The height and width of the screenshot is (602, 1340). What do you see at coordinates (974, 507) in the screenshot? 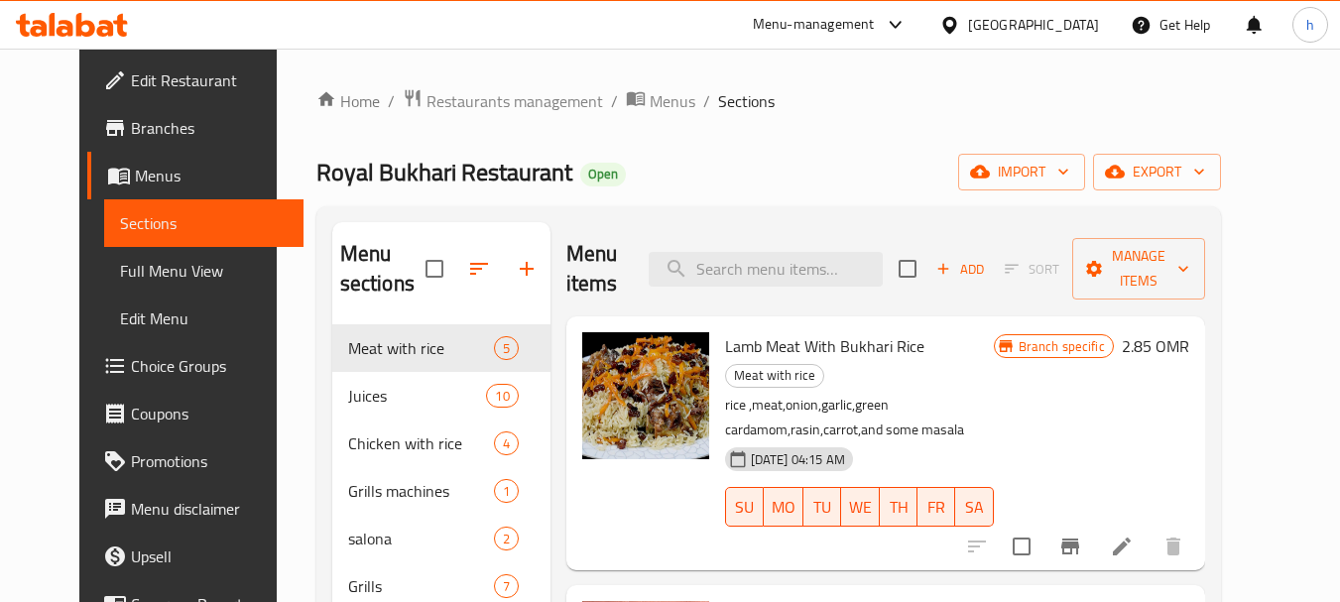
I see `button: SA` at bounding box center [974, 507].